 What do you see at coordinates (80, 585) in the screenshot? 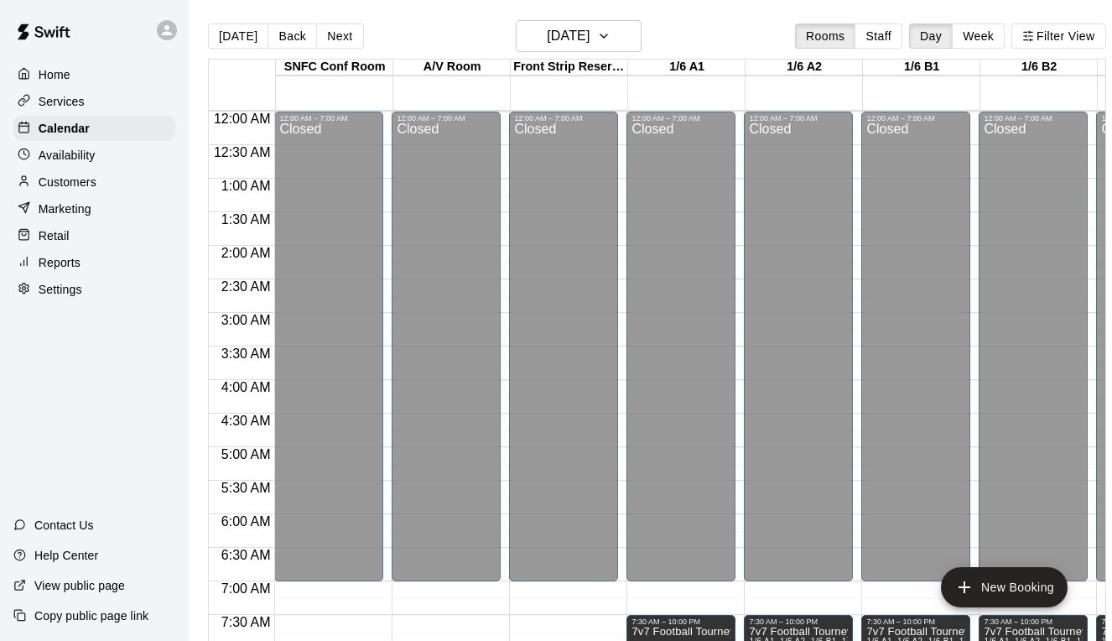
I see `p: View public page` at bounding box center [80, 585].